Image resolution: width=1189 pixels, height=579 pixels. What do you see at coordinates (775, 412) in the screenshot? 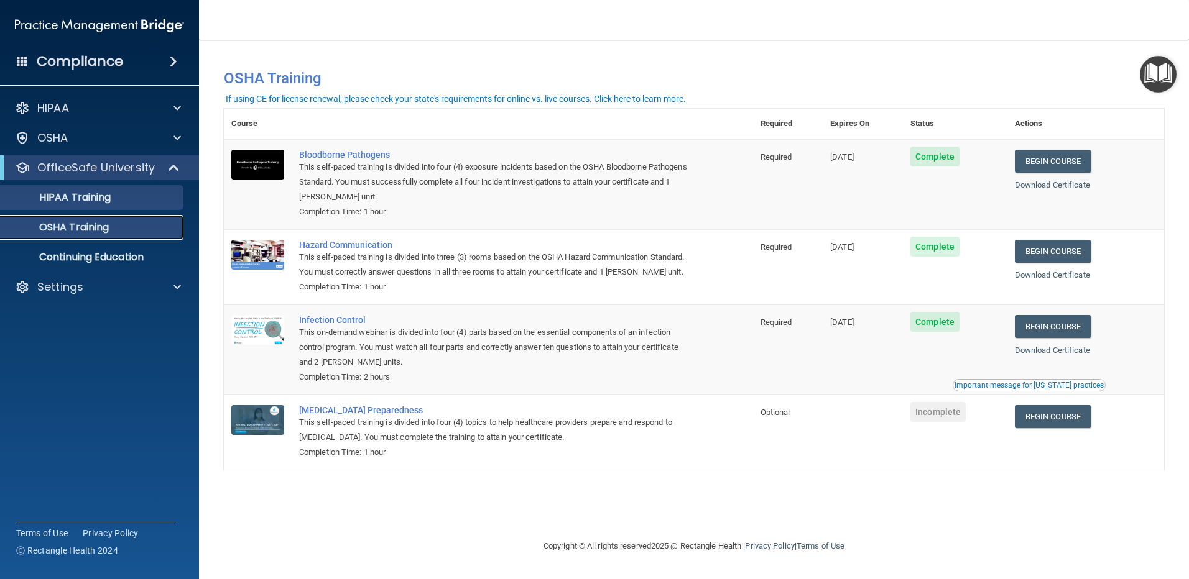
I see `span: Optional` at bounding box center [775, 412].